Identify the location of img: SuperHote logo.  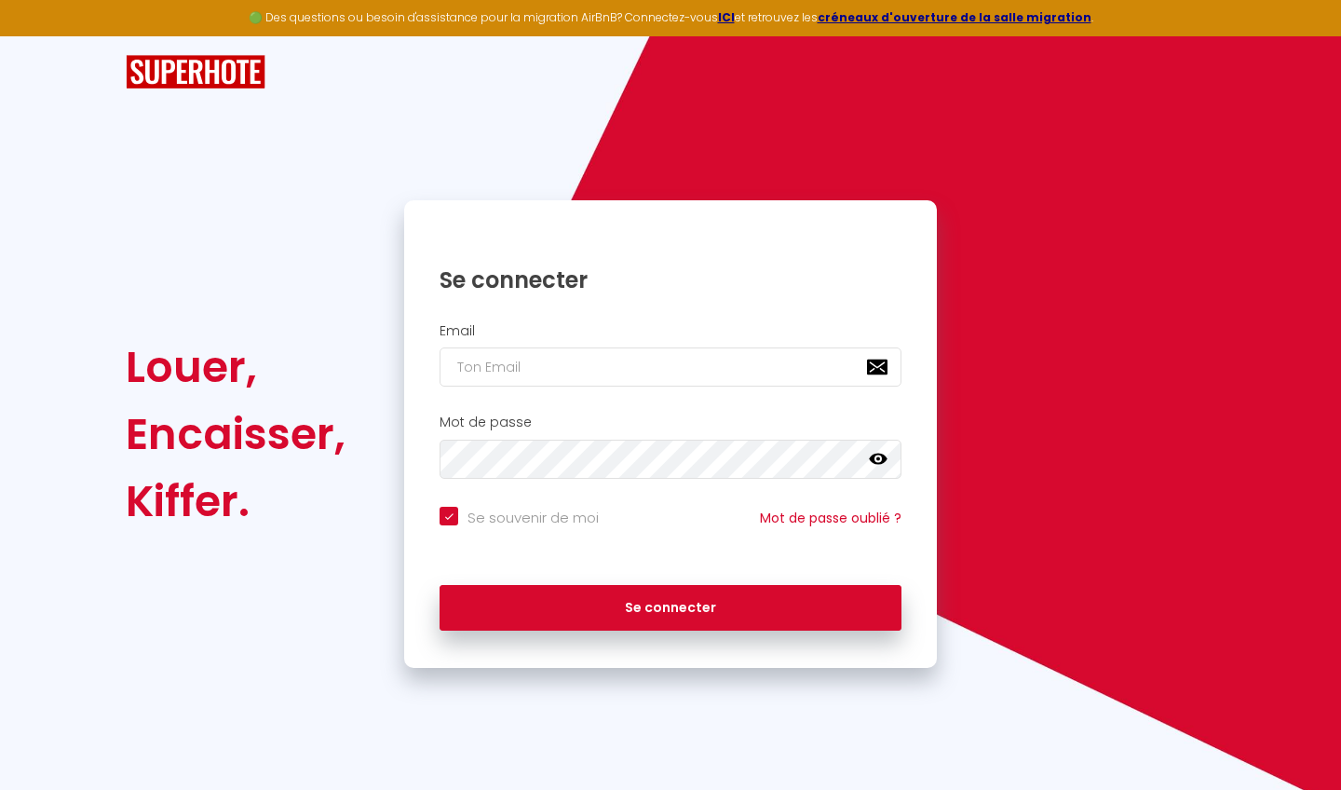
(196, 72).